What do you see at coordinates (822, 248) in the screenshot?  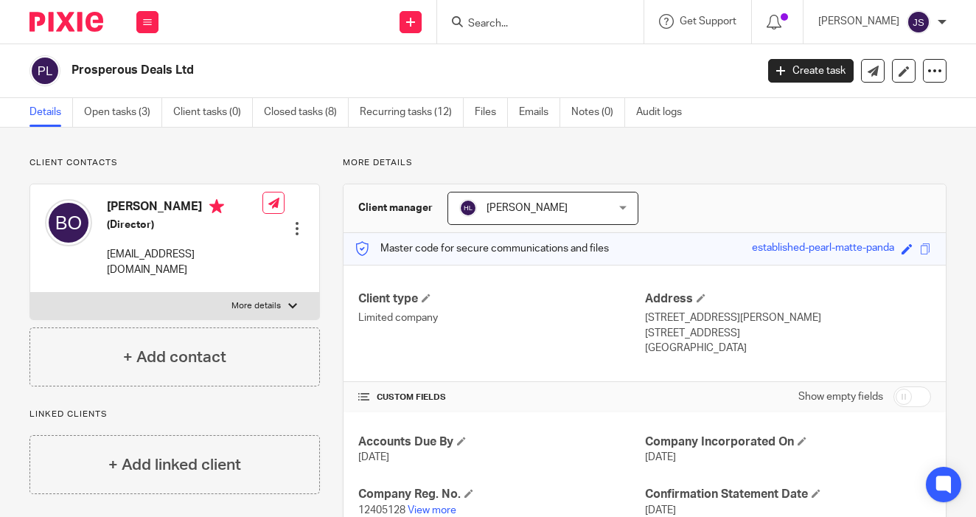 I see `div: established-pearl-matte-panda` at bounding box center [822, 248].